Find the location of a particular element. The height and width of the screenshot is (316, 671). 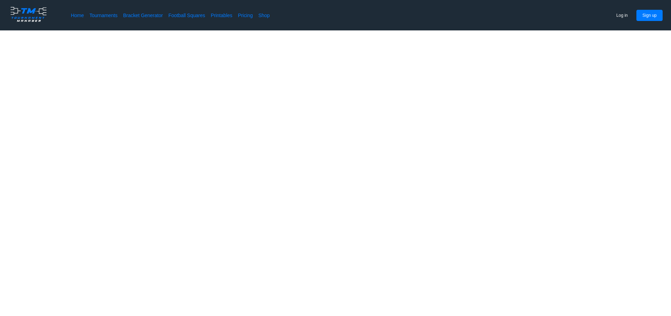

a: Home is located at coordinates (77, 15).